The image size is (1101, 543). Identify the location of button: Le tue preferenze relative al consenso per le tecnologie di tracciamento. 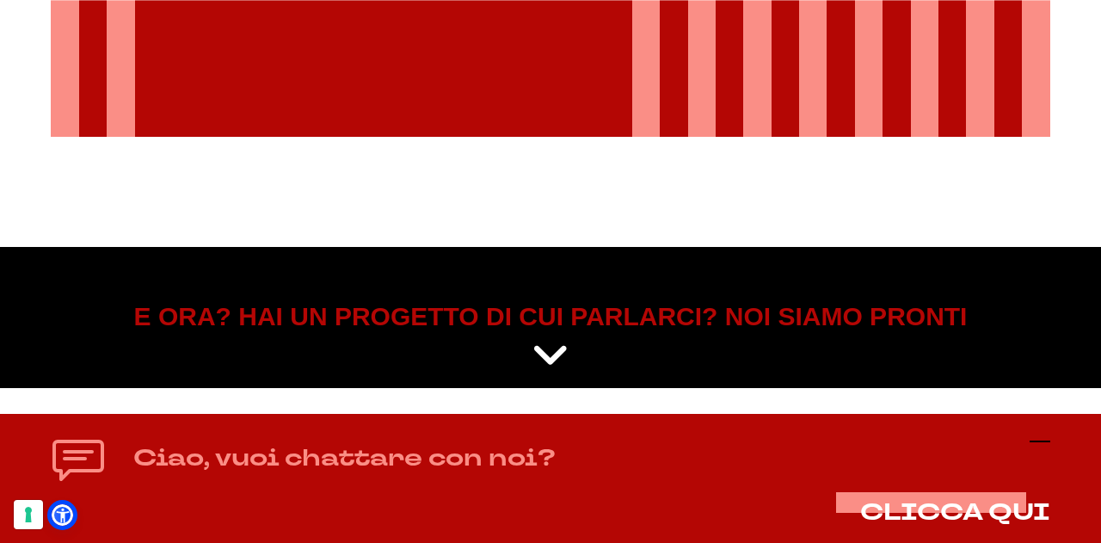
(28, 514).